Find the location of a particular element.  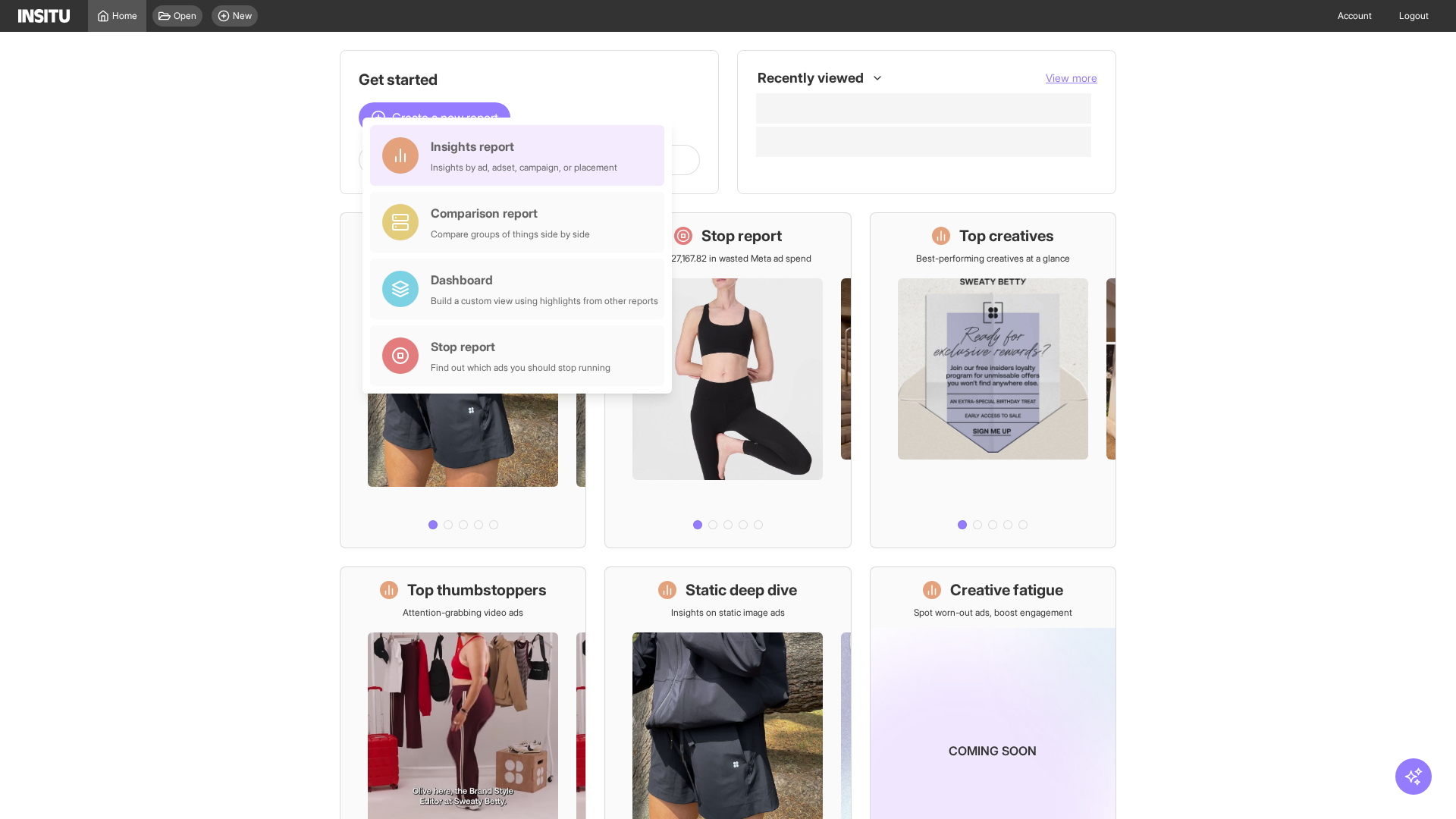

img: Logo is located at coordinates (44, 16).